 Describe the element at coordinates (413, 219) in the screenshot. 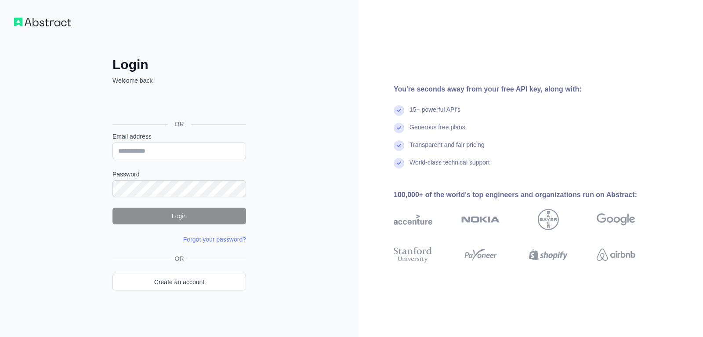

I see `img: accenture` at that location.